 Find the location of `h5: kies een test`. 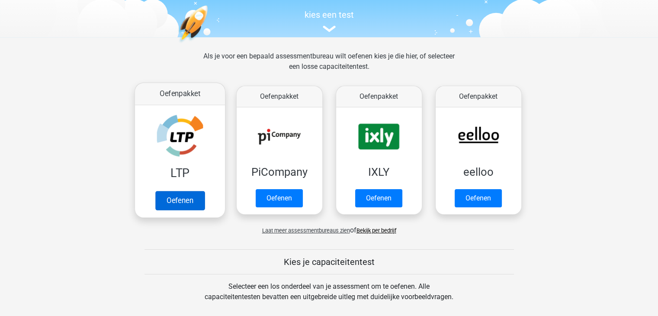

h5: kies een test is located at coordinates (329, 15).